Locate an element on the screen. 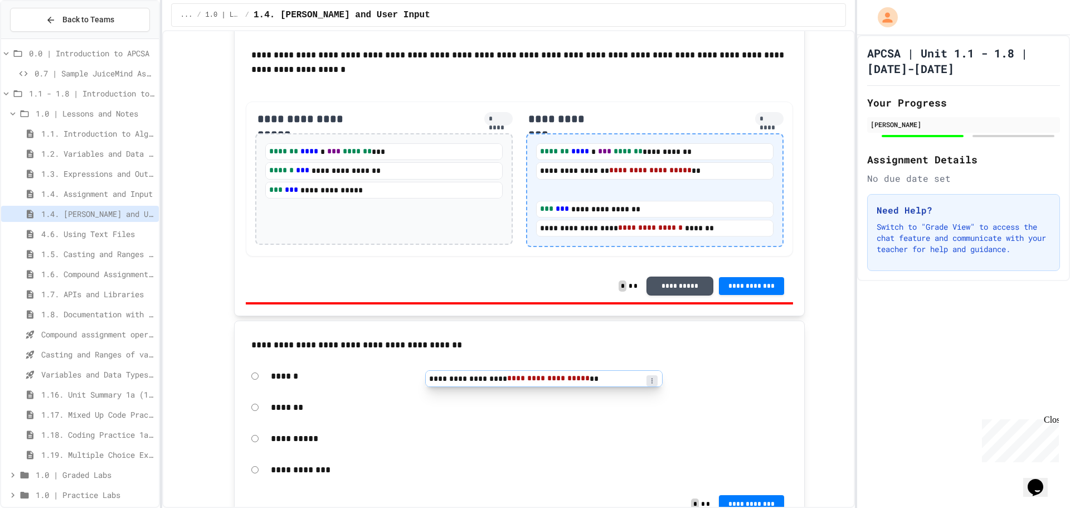  span: 1.5. Casting and Ranges of Values is located at coordinates (98, 254).